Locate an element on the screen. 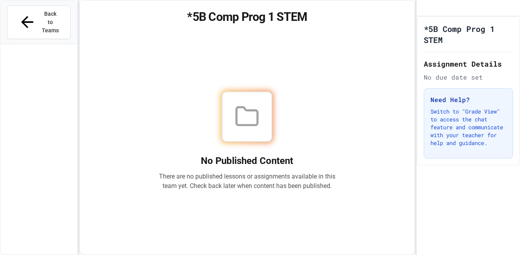  p: There are no published lessons or assignments available in this team yet. Check back later when c... is located at coordinates (247, 181).